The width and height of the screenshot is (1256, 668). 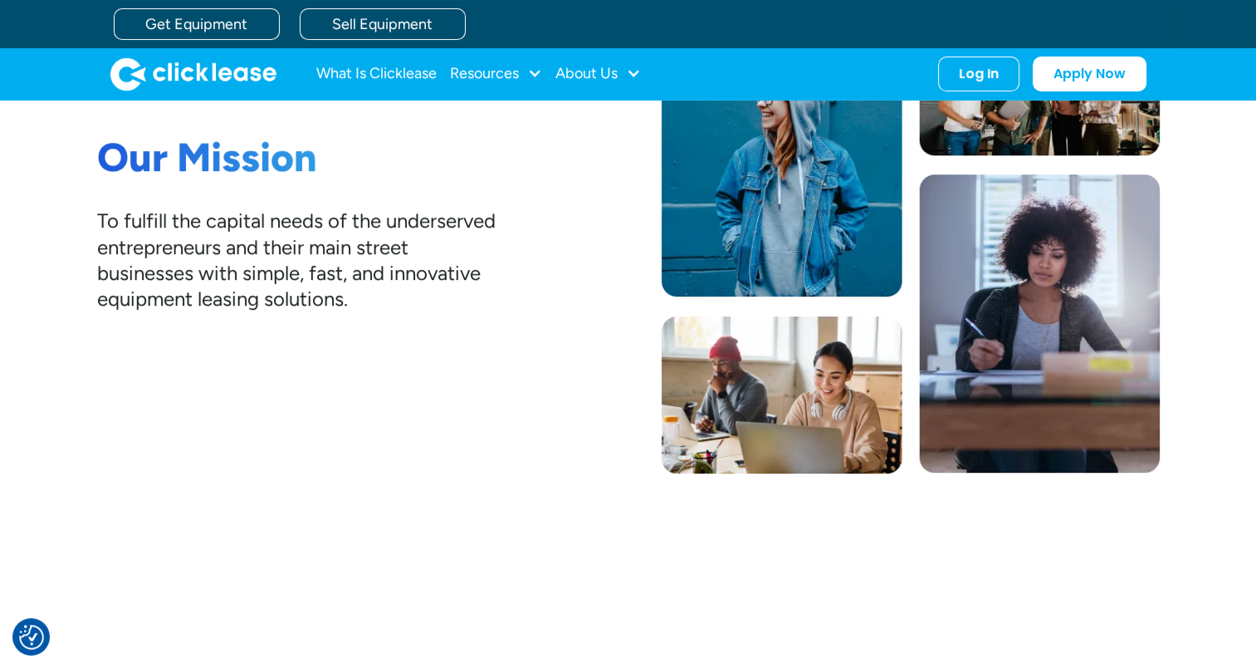 I want to click on a: What Is Clicklease, so click(x=376, y=74).